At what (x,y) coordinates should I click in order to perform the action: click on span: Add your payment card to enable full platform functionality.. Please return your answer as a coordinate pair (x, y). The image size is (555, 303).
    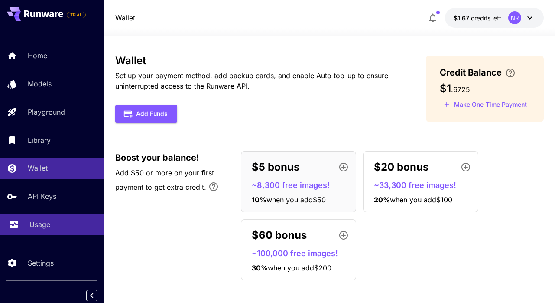
    Looking at the image, I should click on (76, 15).